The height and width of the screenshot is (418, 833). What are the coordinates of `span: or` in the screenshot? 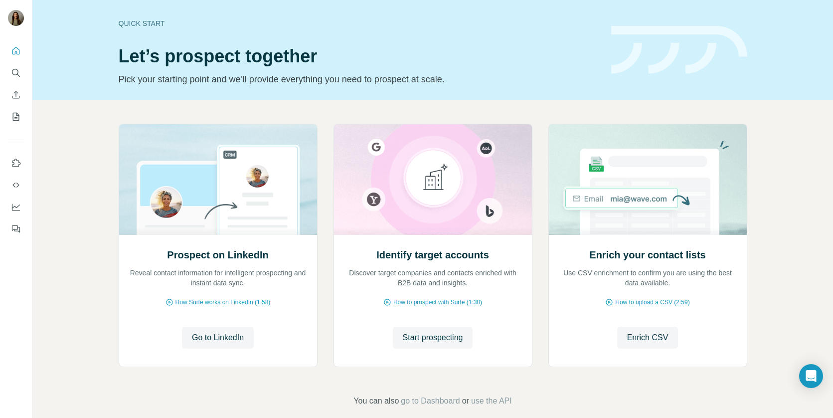 It's located at (465, 401).